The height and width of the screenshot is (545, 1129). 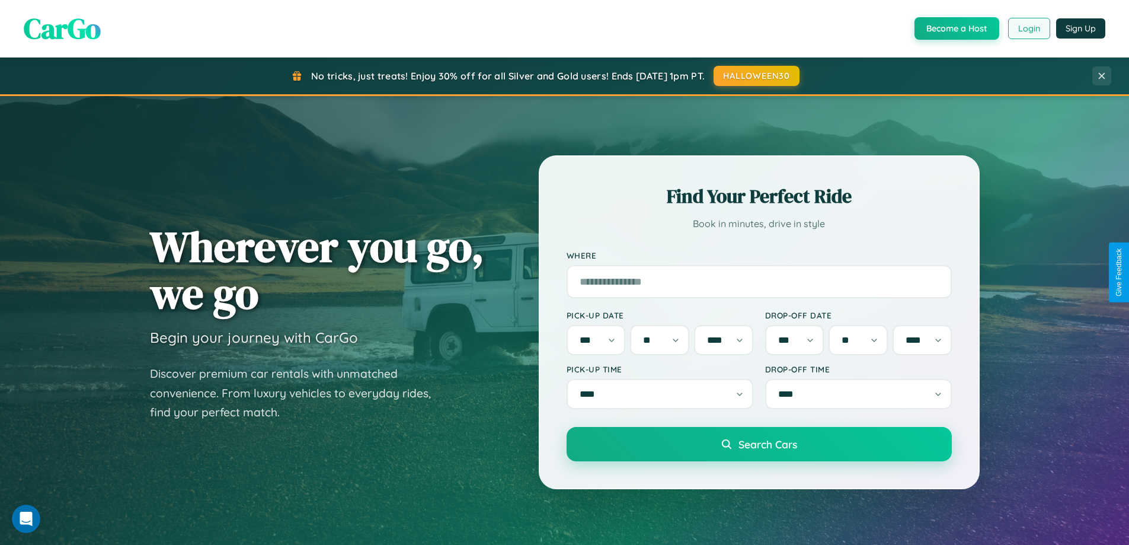 I want to click on span: CarGo, so click(x=62, y=28).